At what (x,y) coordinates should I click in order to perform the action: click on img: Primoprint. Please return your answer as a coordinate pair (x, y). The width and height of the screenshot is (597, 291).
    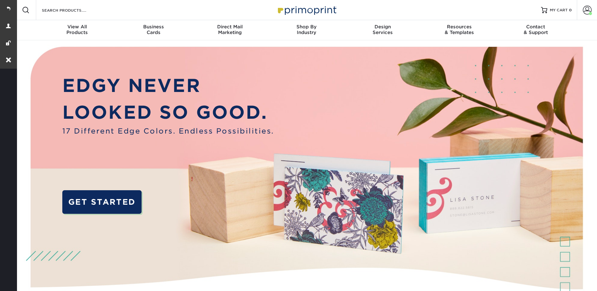
    Looking at the image, I should click on (307, 10).